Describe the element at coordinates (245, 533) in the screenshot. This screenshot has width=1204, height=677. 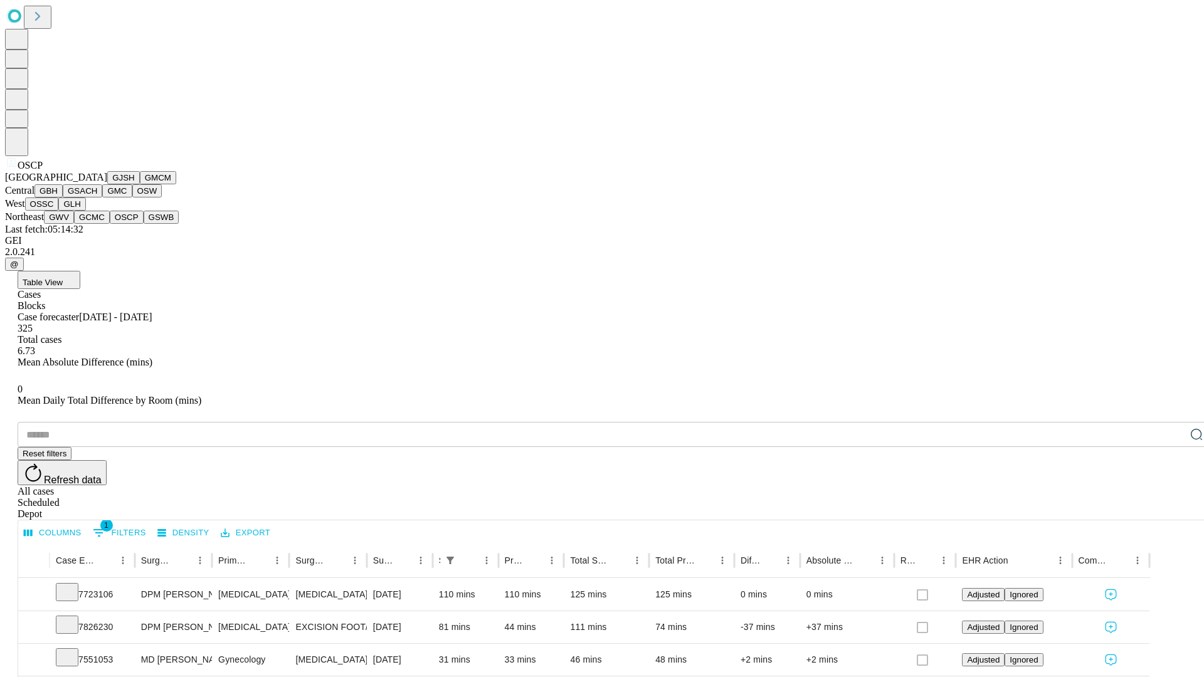
I see `button: Export` at that location.